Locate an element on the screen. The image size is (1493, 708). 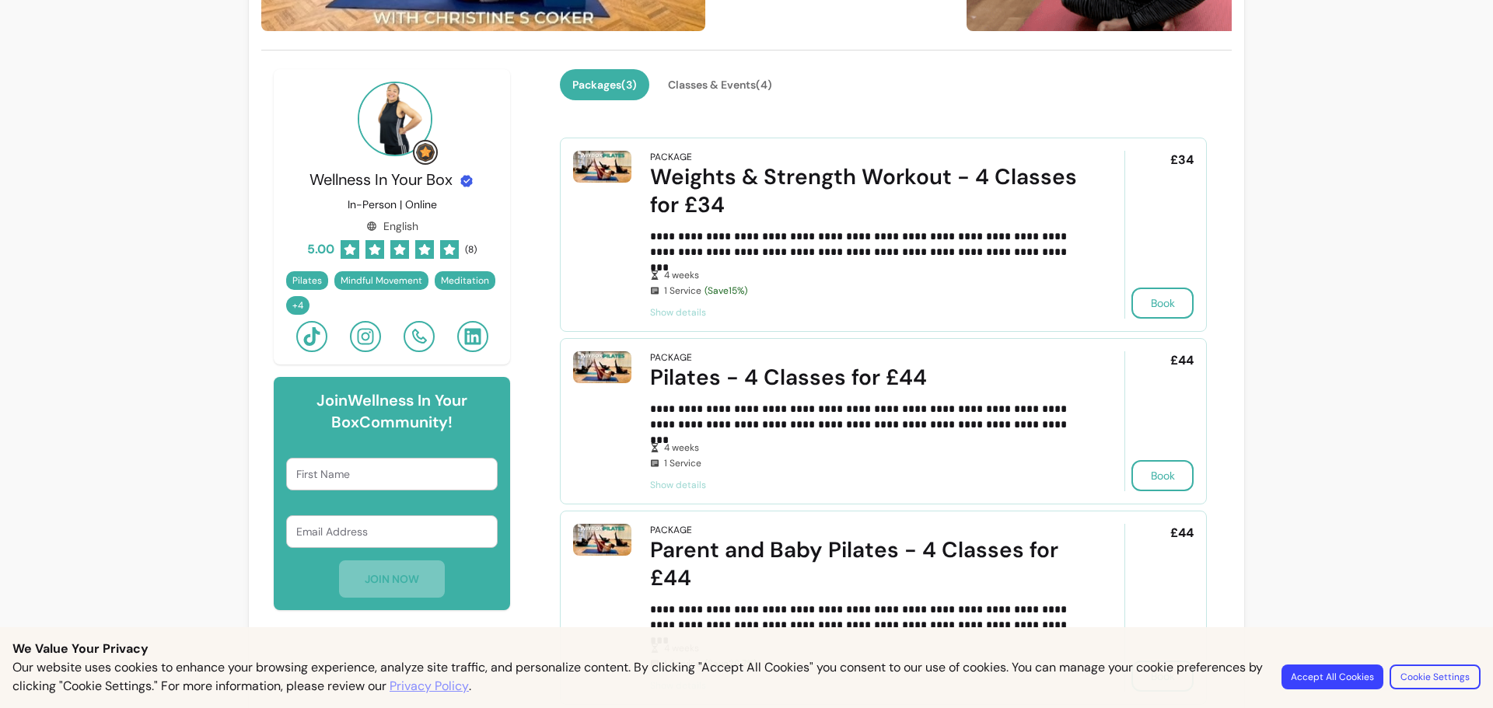
button: Accept All Cookies is located at coordinates (1332, 677).